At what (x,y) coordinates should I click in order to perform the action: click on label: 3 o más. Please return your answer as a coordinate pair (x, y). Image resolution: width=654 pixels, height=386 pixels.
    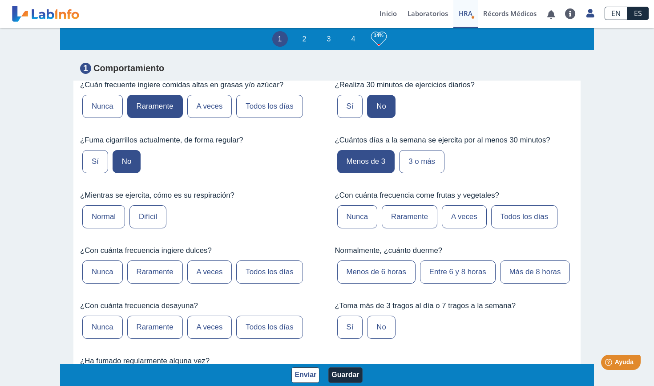
    Looking at the image, I should click on (422, 162).